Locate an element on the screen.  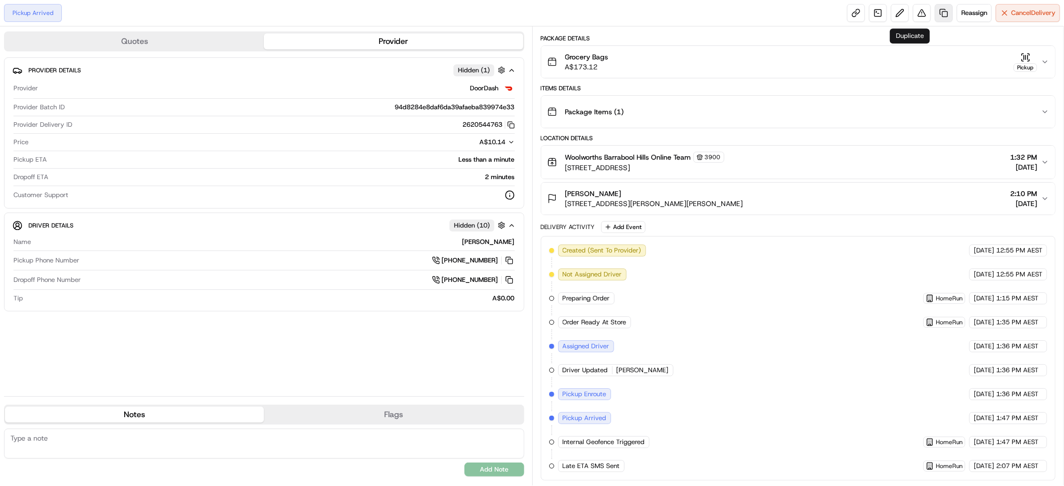
span: Reassign is located at coordinates (974, 13).